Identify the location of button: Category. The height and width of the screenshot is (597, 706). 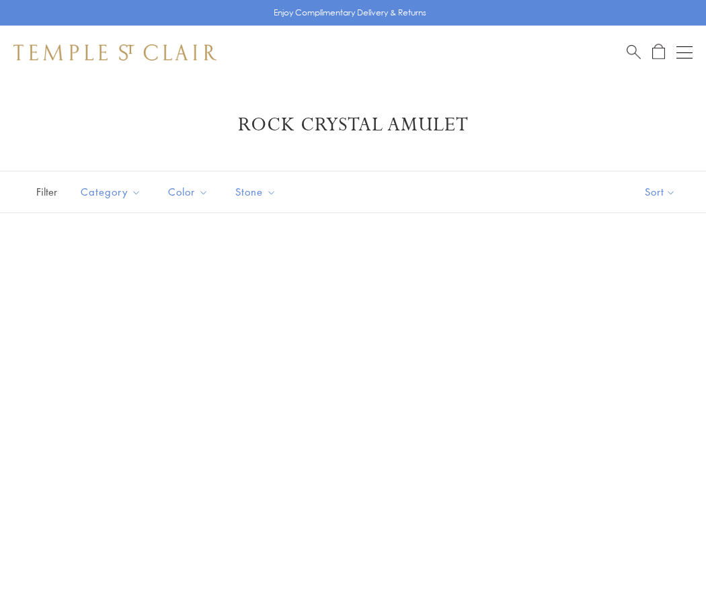
(111, 192).